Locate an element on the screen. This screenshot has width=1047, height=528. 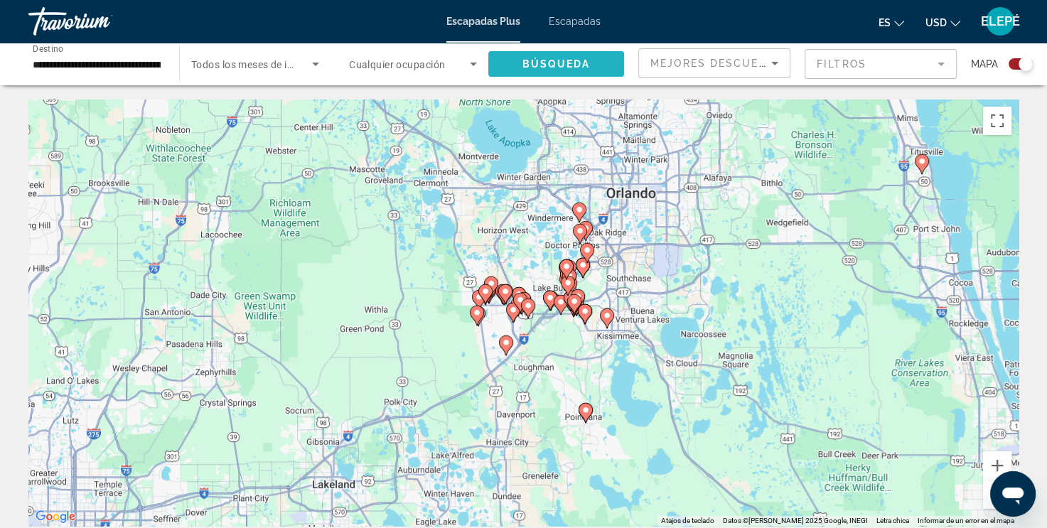
button: Alejar is located at coordinates (997, 495).